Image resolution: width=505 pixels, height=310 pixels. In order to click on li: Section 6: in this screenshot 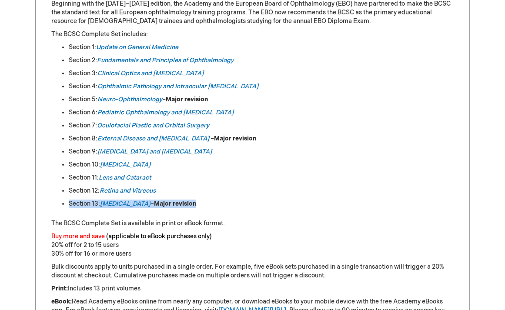, I will do `click(261, 113)`.